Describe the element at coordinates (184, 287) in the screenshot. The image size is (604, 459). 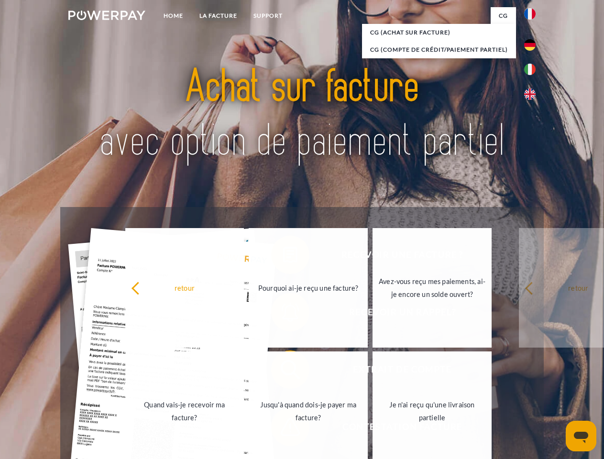
I see `div: retour` at that location.